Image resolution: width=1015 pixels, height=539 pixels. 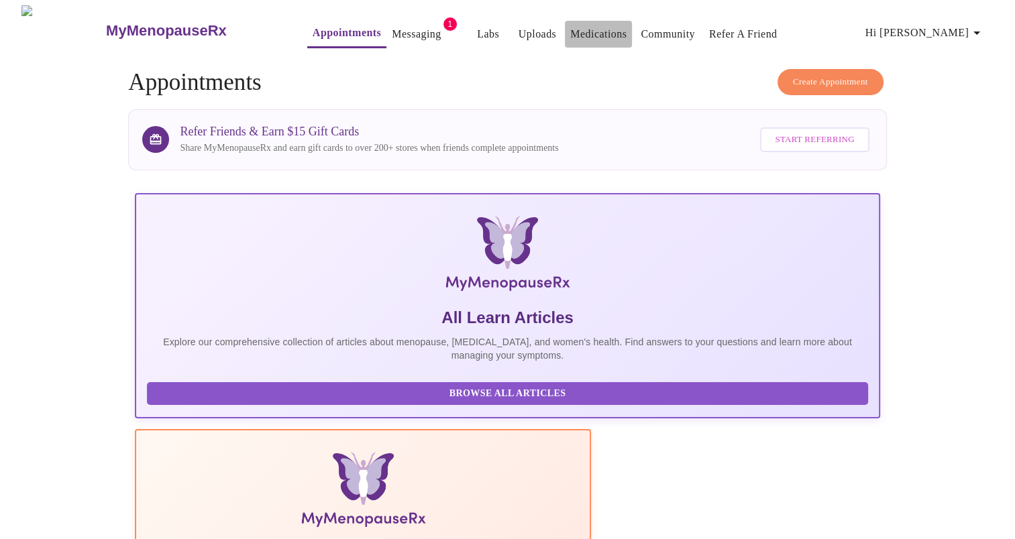 What do you see at coordinates (667, 34) in the screenshot?
I see `button: Community` at bounding box center [667, 34].